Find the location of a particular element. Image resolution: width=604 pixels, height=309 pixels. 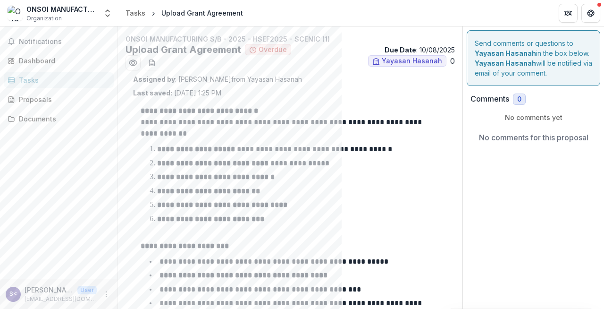

span: 0 is located at coordinates (519, 99).